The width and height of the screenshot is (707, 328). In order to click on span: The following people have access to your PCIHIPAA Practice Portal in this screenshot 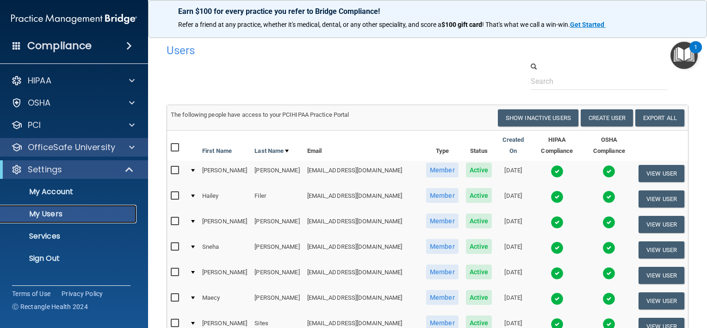, I will do `click(260, 114)`.